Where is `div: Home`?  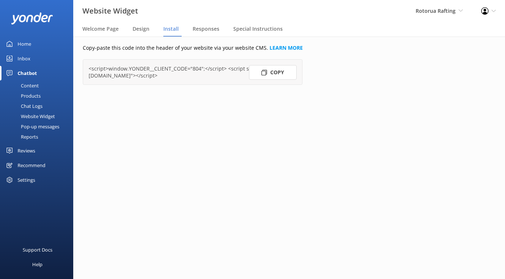
div: Home is located at coordinates (24, 44).